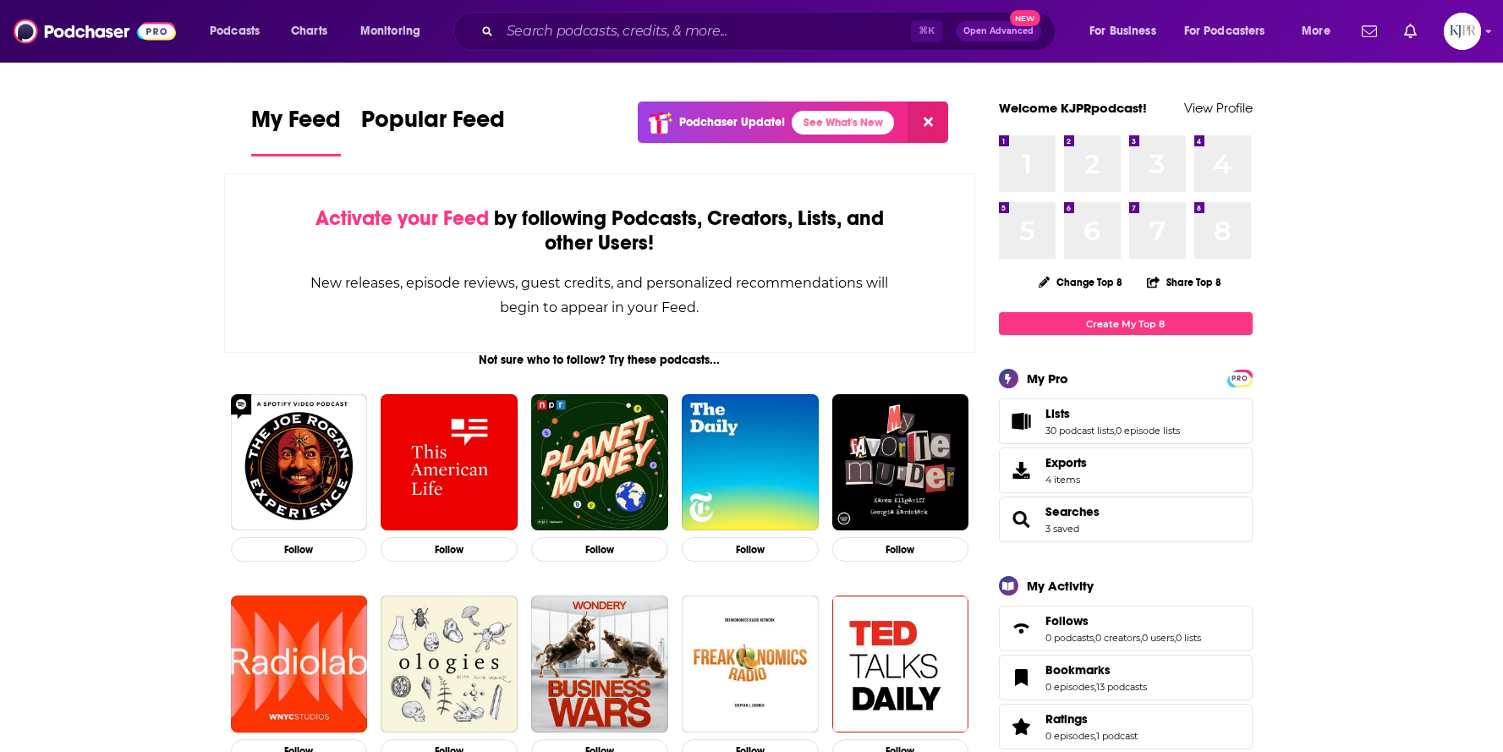 This screenshot has width=1503, height=752. I want to click on span: 4 items, so click(1065, 479).